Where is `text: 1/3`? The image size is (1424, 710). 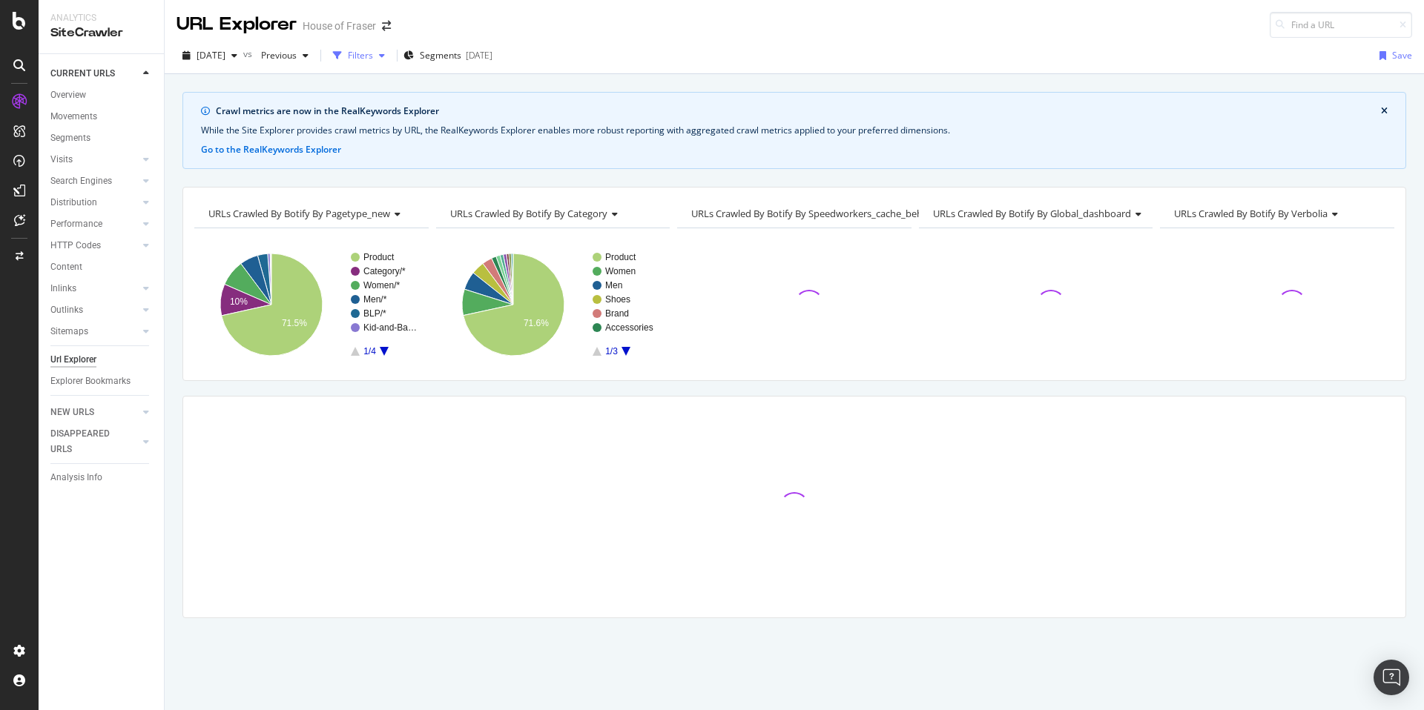
text: 1/3 is located at coordinates (611, 351).